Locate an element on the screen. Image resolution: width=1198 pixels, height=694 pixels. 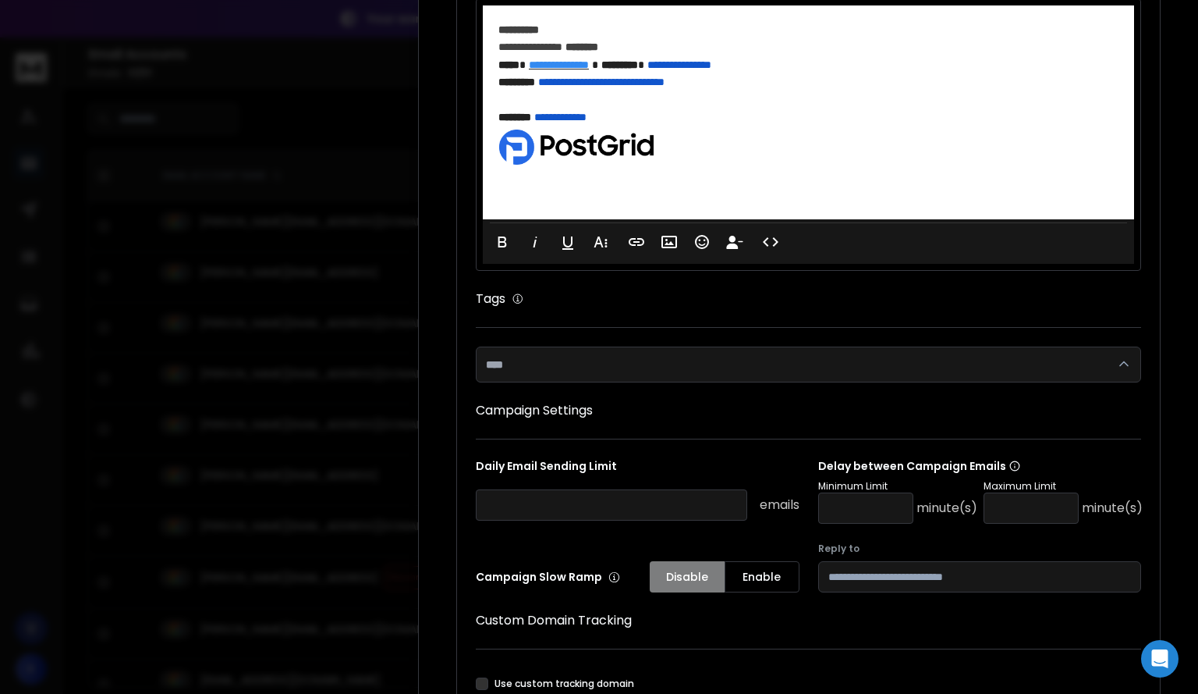
button: Emoticons is located at coordinates (702, 242).